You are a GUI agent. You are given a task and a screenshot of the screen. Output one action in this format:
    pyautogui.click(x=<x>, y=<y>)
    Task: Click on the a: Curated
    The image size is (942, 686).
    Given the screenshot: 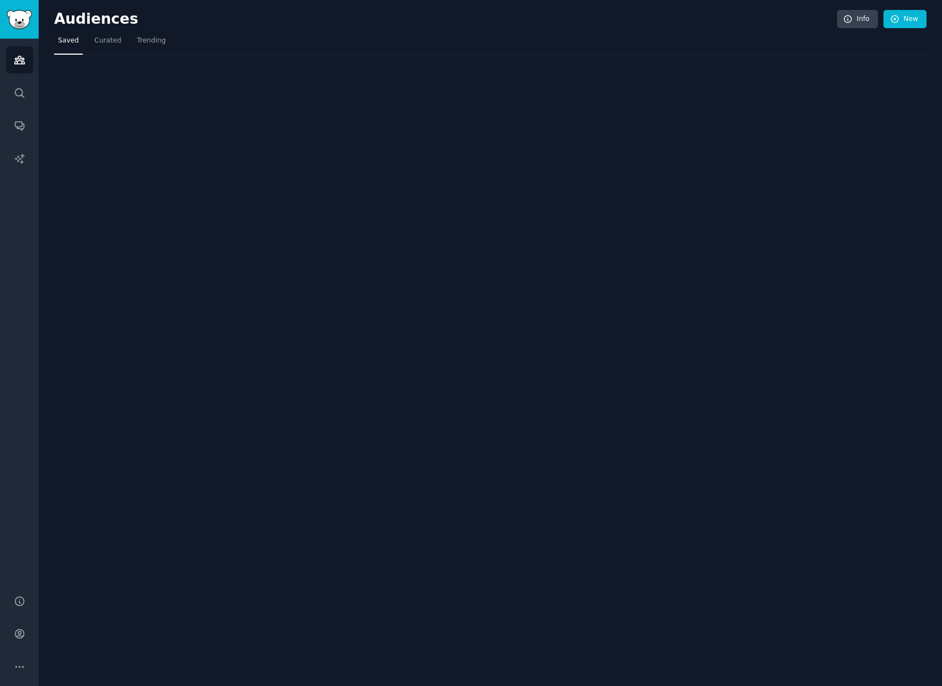 What is the action you would take?
    pyautogui.click(x=108, y=43)
    